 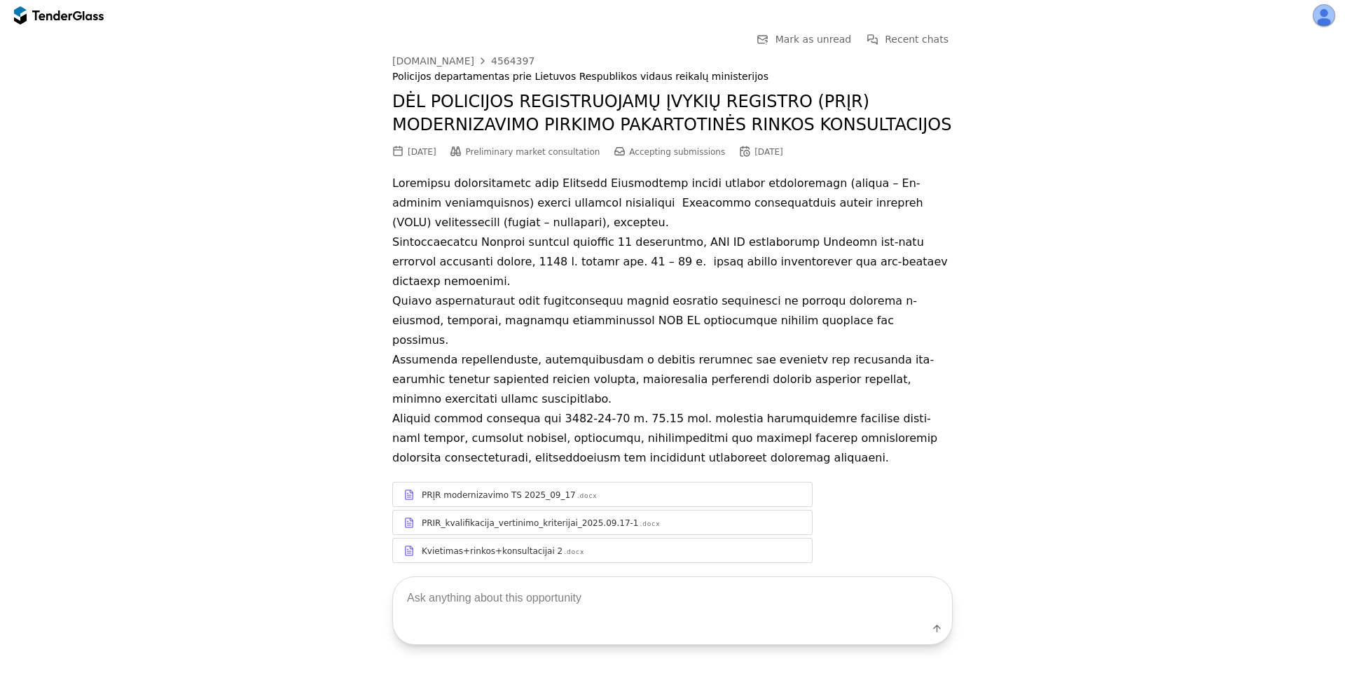 What do you see at coordinates (804, 39) in the screenshot?
I see `button: Mark as unread` at bounding box center [804, 39].